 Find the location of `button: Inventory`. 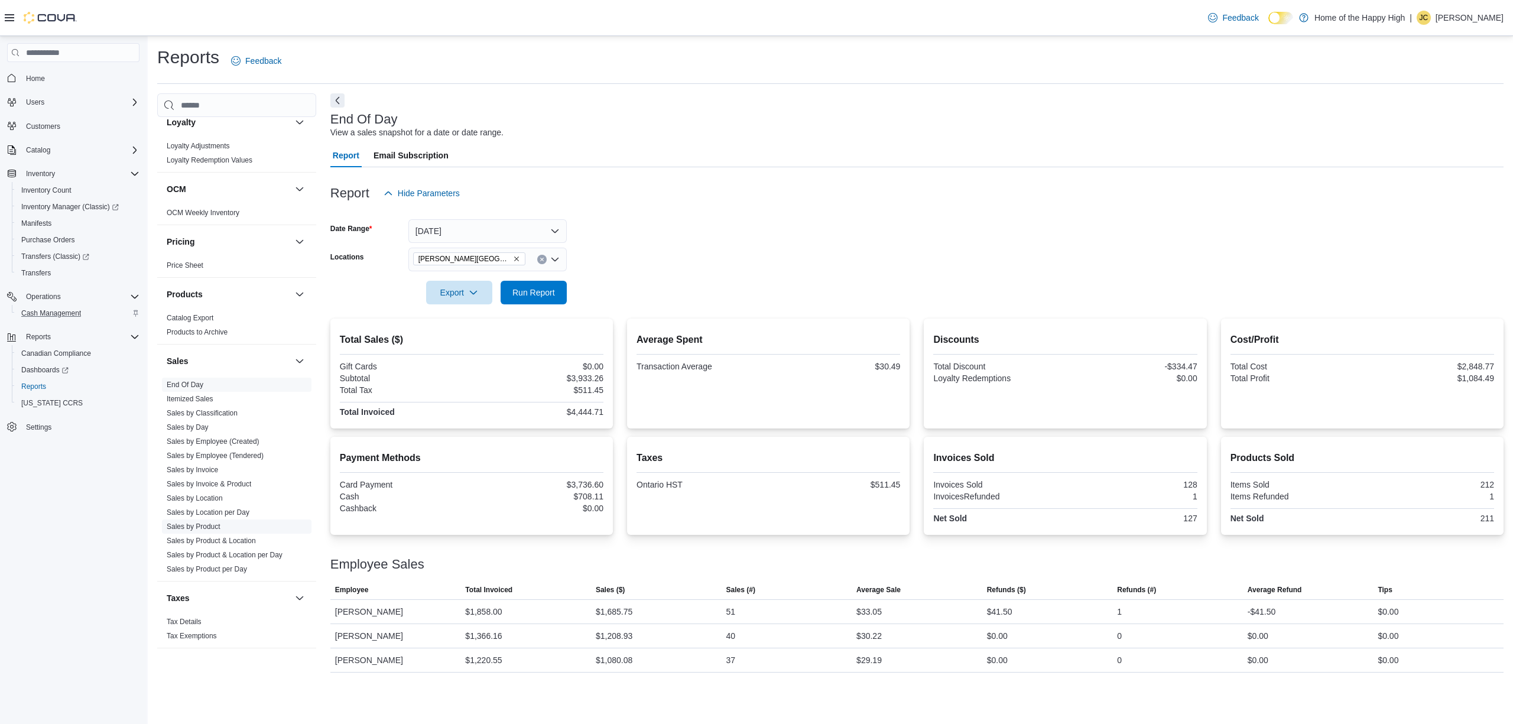

button: Inventory is located at coordinates (73, 174).